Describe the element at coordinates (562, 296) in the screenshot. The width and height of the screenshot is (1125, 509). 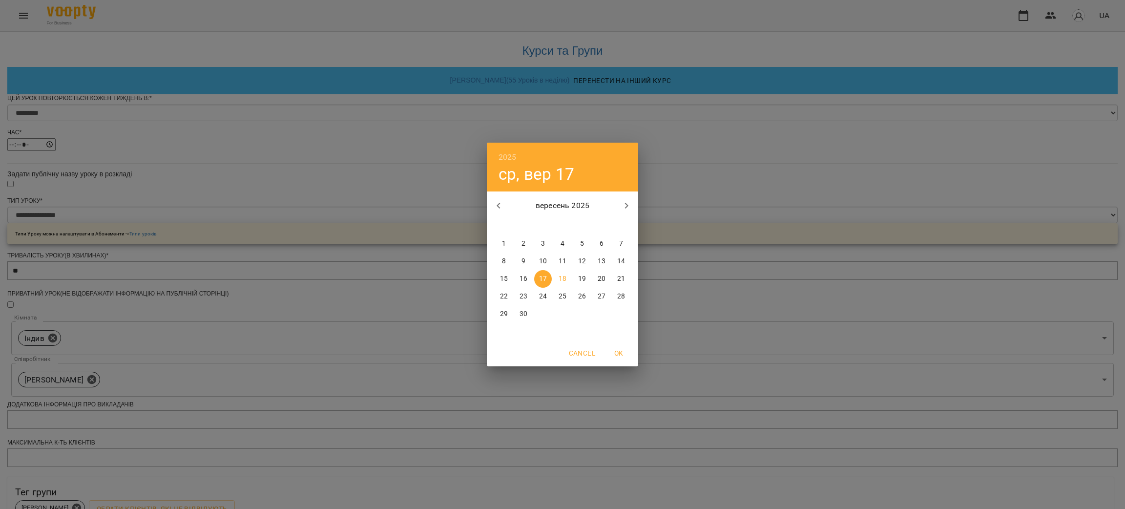
I see `button: 25` at that location.